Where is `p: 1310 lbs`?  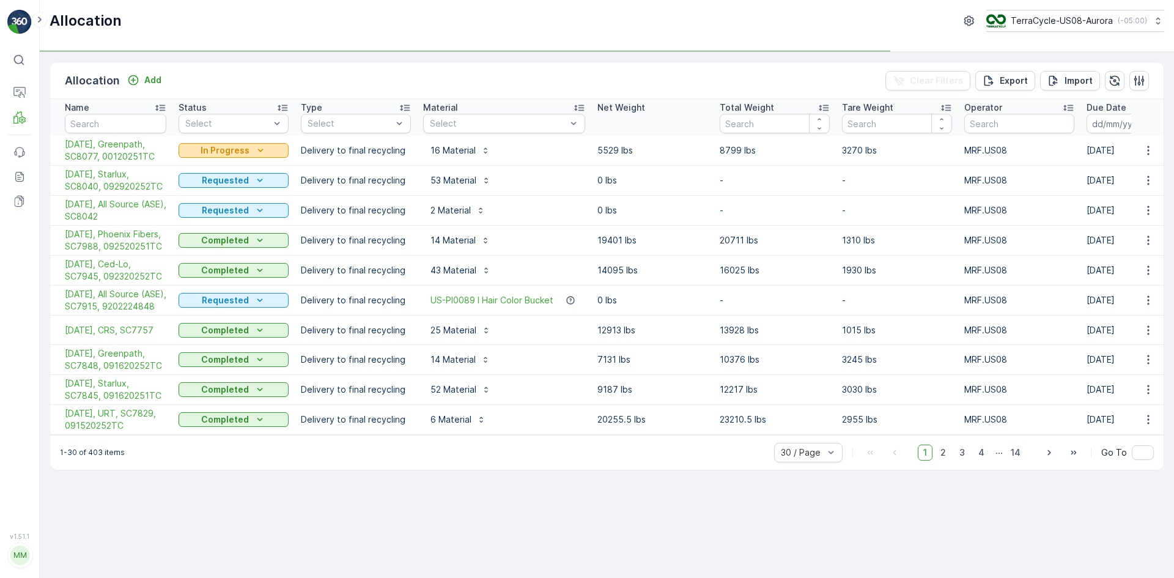 p: 1310 lbs is located at coordinates (897, 240).